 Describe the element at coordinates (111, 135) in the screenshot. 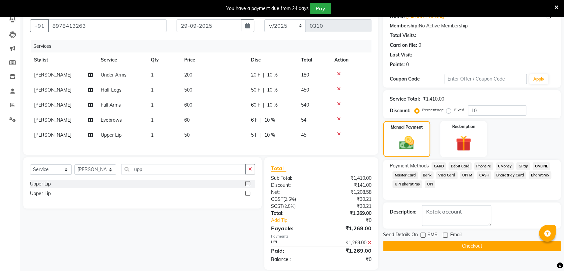

I see `span: Upper Lip` at that location.